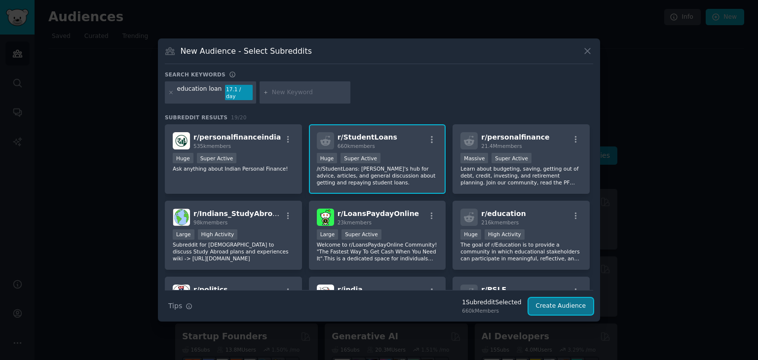 The height and width of the screenshot is (360, 758). Describe the element at coordinates (378, 214) in the screenshot. I see `span: r/ LoansPaydayOnline` at that location.